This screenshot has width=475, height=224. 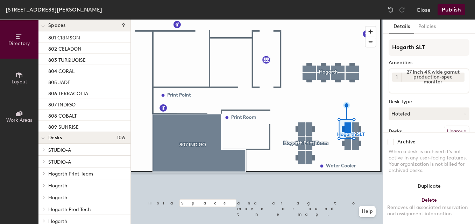 I want to click on p: 803 TURQUOISE, so click(x=67, y=59).